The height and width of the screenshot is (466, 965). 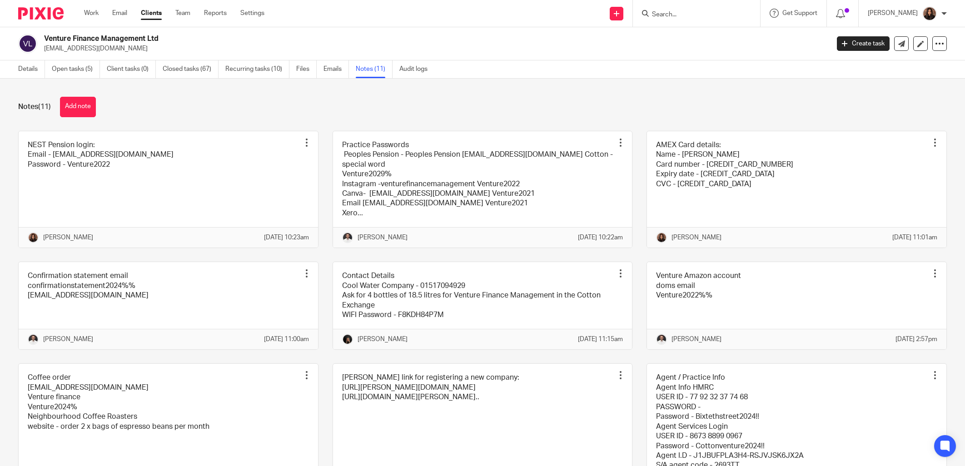 I want to click on button: Add note, so click(x=78, y=107).